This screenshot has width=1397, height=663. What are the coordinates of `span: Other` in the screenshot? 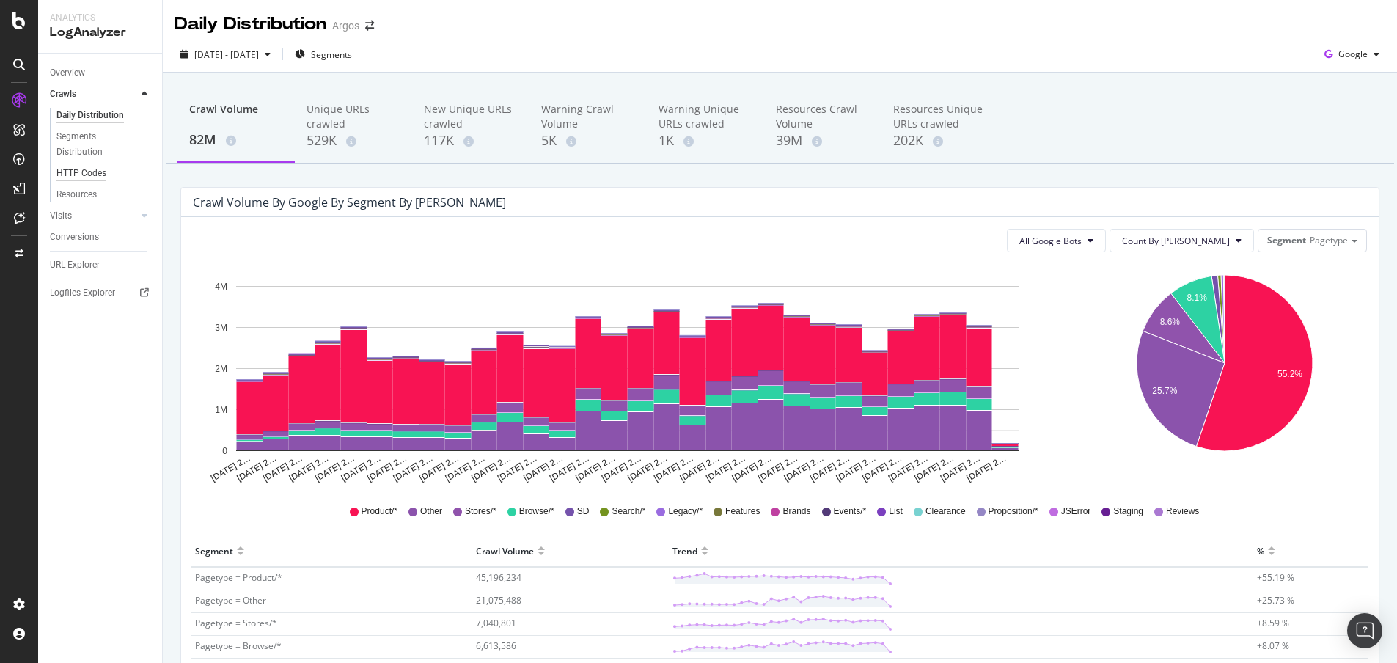 It's located at (431, 511).